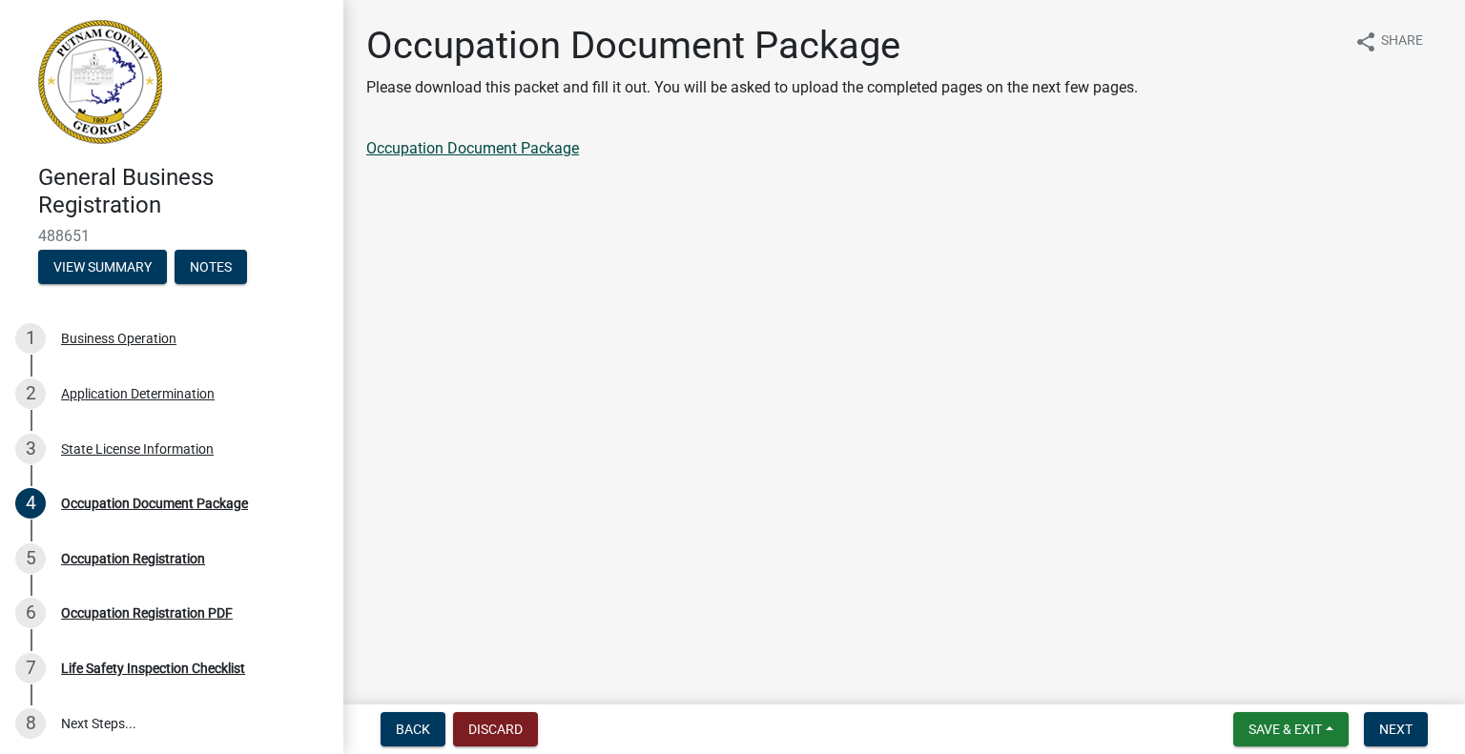  Describe the element at coordinates (102, 267) in the screenshot. I see `button: View Summary` at that location.